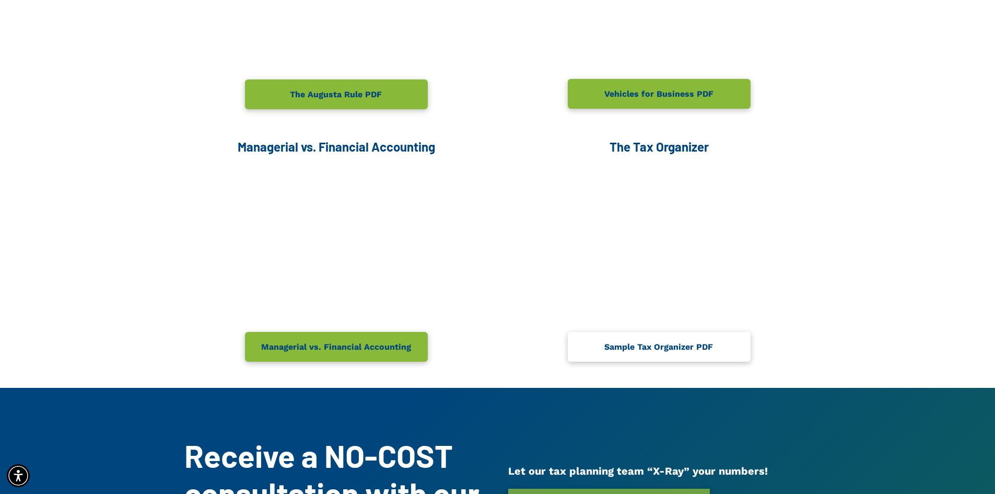 Image resolution: width=995 pixels, height=494 pixels. Describe the element at coordinates (659, 93) in the screenshot. I see `span: Vehicles for Business PDF` at that location.